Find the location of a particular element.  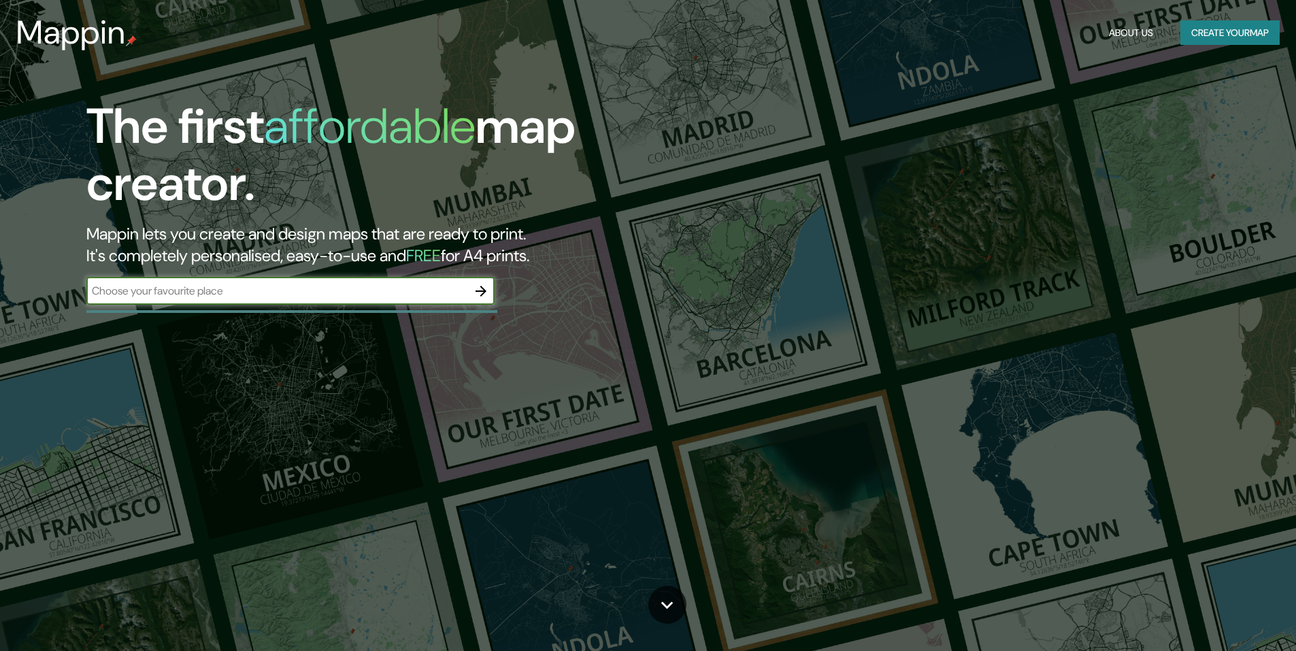

h5: FREE is located at coordinates (423, 255).